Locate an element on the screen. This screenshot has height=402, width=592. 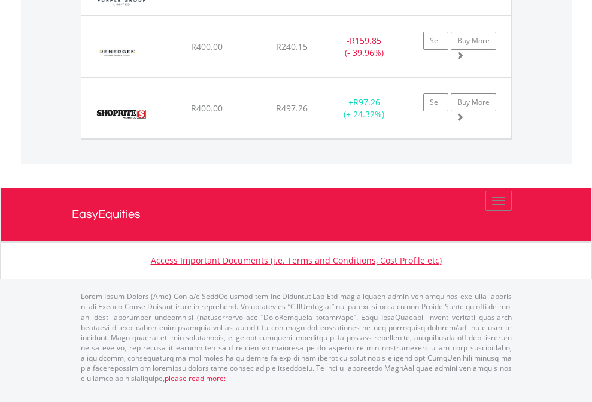
a: please read more: is located at coordinates (195, 378).